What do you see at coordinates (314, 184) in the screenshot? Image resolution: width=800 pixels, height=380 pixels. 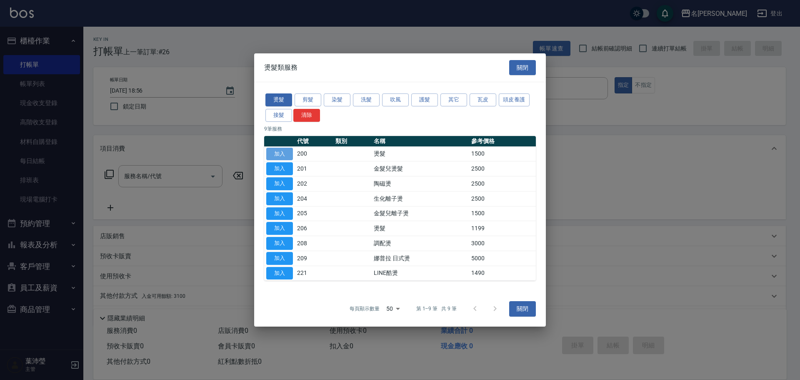 I see `td: 202` at bounding box center [314, 184].